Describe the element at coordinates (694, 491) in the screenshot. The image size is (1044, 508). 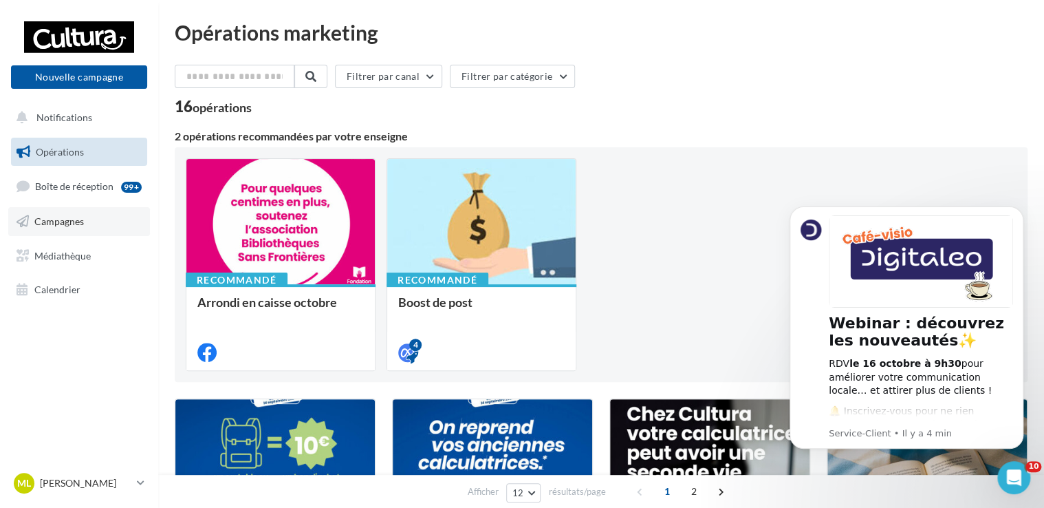
I see `span: 2` at that location.